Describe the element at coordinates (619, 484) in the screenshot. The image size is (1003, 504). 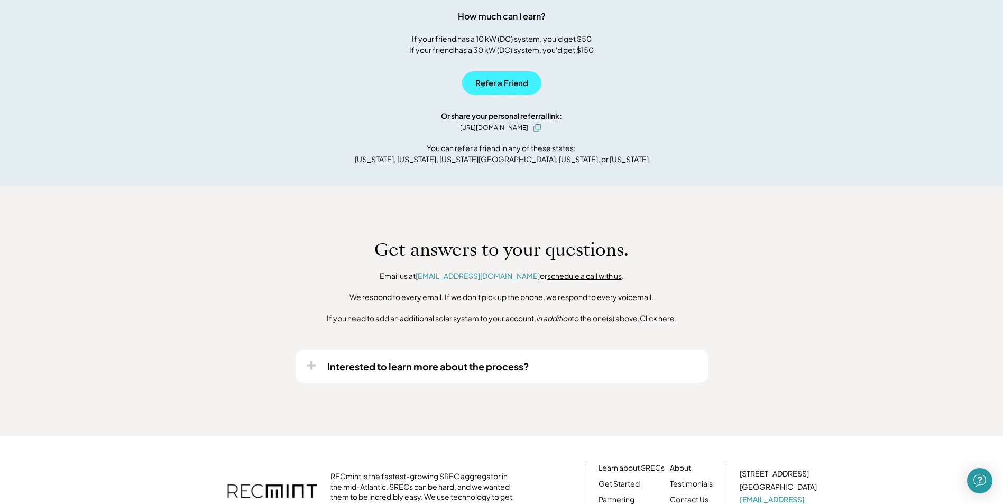
I see `a: Get Started` at that location.